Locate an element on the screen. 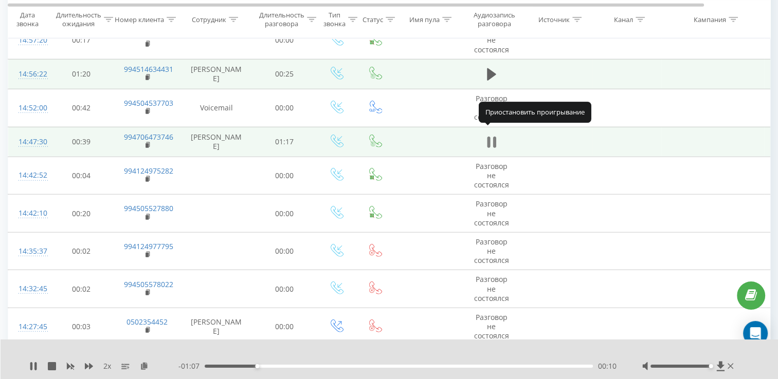 This screenshot has height=379, width=778. td: 00:39 is located at coordinates (81, 142).